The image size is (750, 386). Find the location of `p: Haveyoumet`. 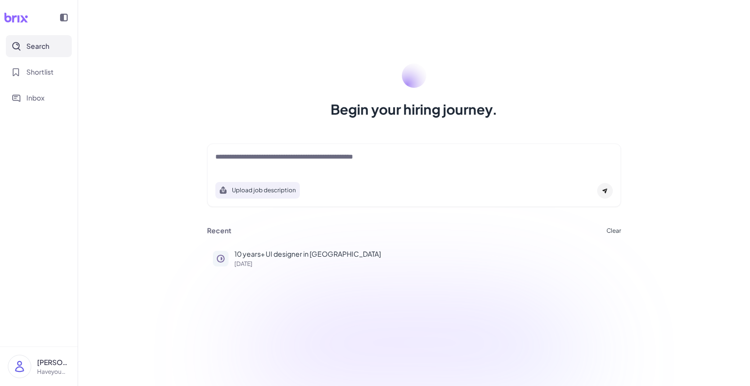

p: Haveyoumet is located at coordinates (53, 372).